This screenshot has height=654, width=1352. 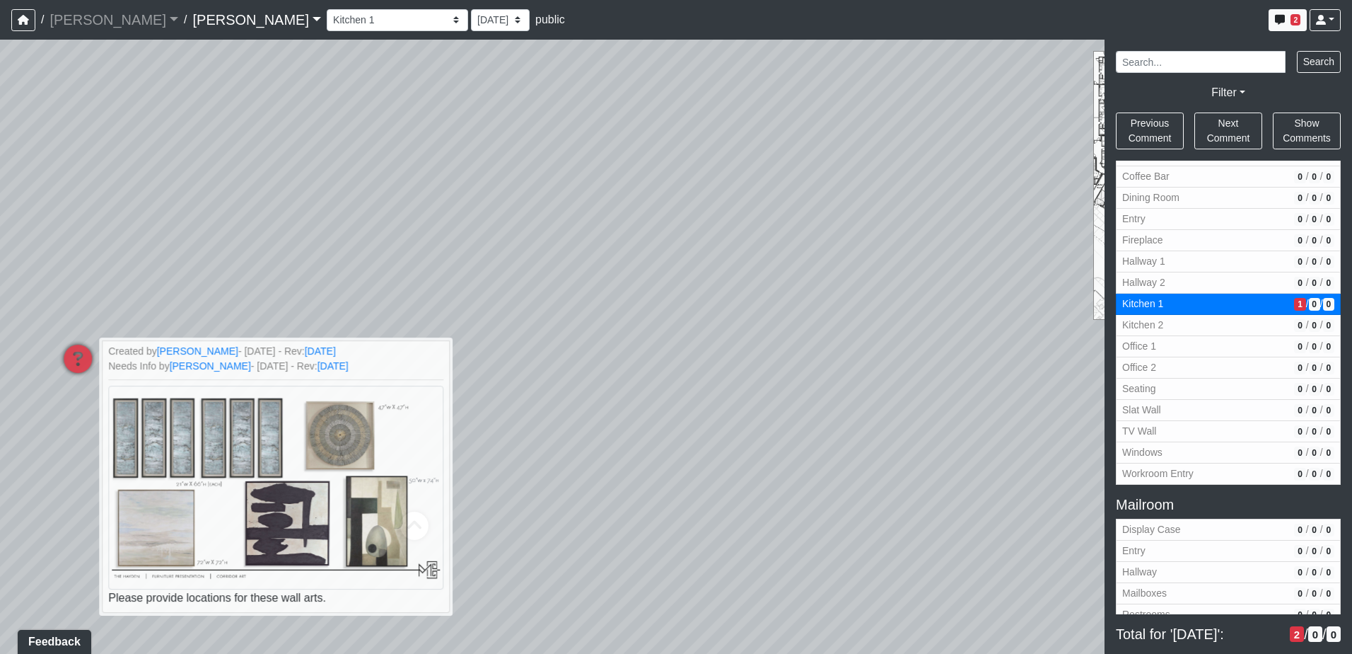 What do you see at coordinates (276, 487) in the screenshot?
I see `img: 4v8KmfmvWseDbYzqGoBrZ7.png` at bounding box center [276, 487].